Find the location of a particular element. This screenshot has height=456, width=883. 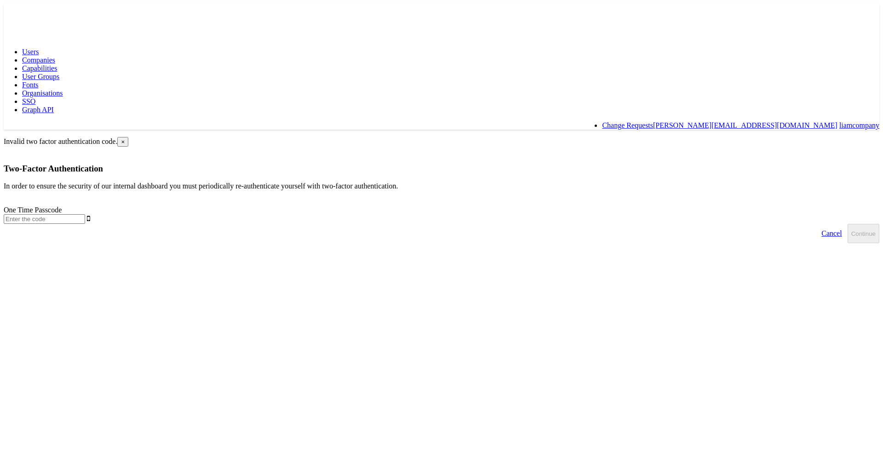

span: Users is located at coordinates (30, 52).